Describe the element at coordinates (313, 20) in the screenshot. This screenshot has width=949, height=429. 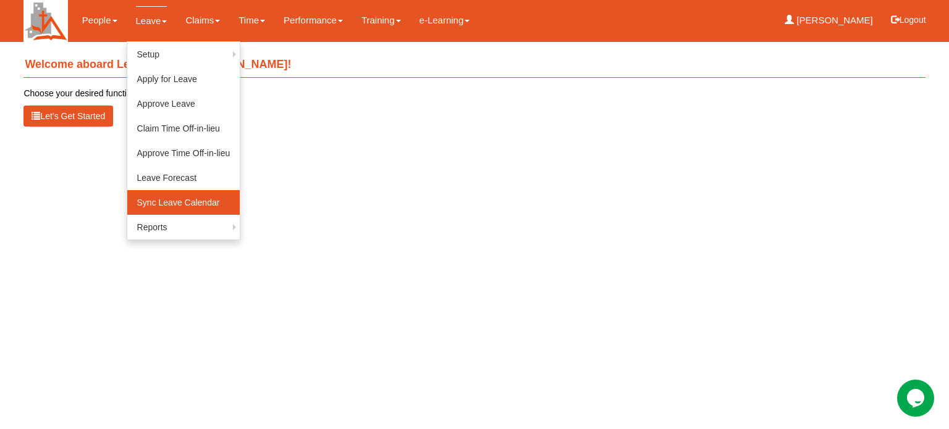
I see `a: Performance` at that location.